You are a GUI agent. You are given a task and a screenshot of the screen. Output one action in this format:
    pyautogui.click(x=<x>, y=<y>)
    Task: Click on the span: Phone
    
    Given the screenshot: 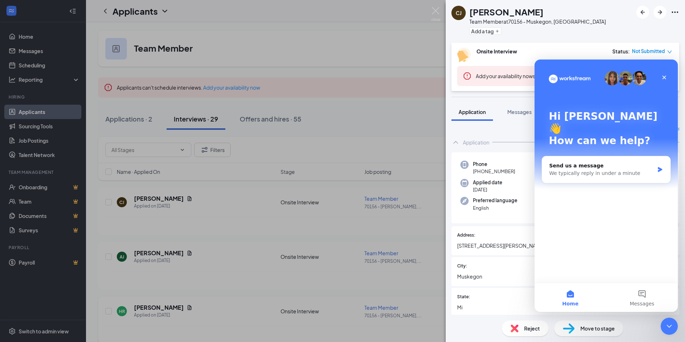 What is the action you would take?
    pyautogui.click(x=494, y=164)
    